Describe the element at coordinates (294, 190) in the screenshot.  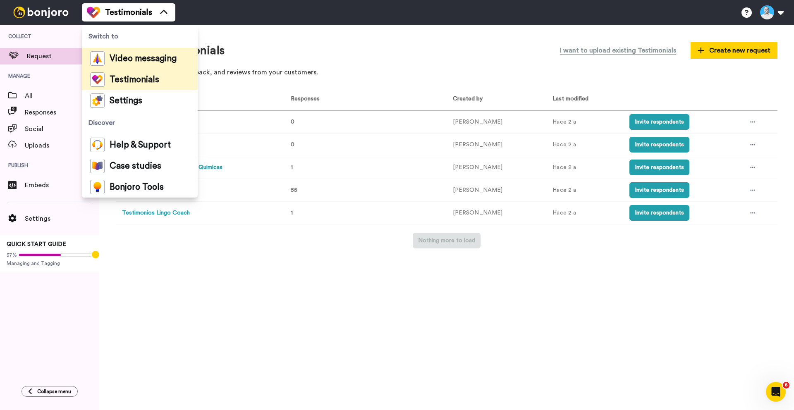
I see `span: 55` at that location.